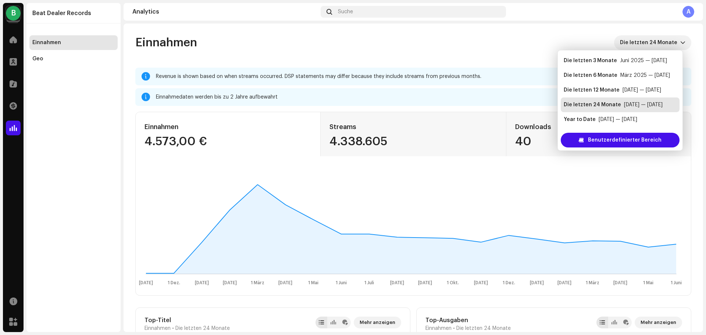  What do you see at coordinates (345, 12) in the screenshot?
I see `span: Suche` at bounding box center [345, 12].